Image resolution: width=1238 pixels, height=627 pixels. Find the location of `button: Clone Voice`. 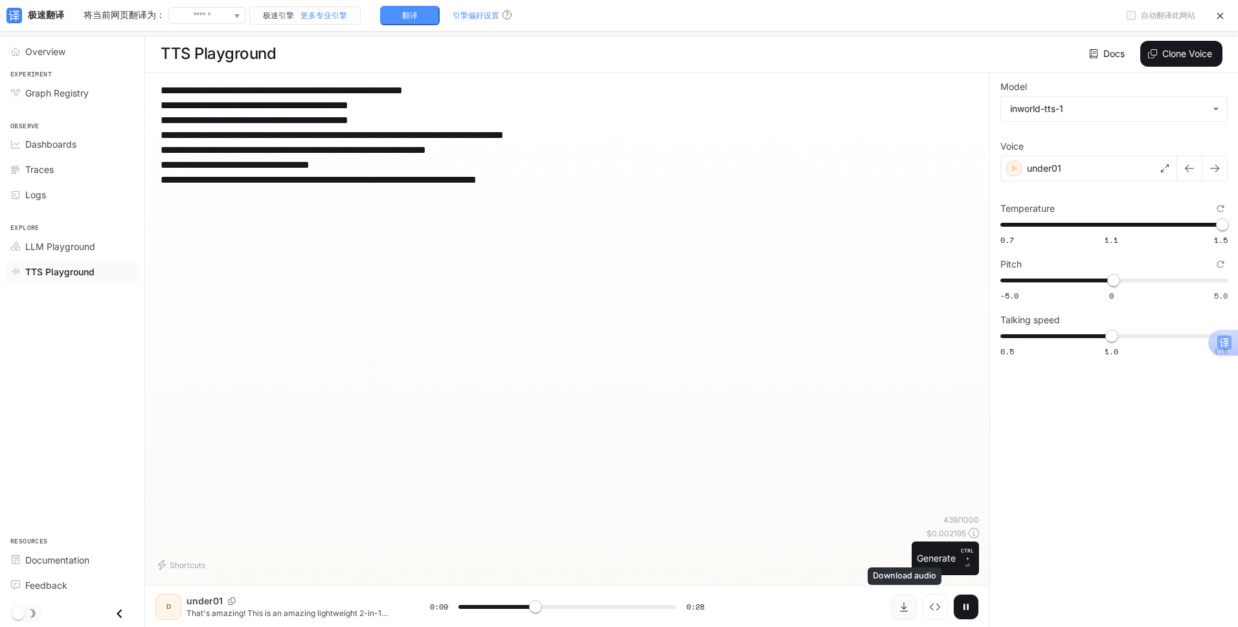

button: Clone Voice is located at coordinates (1181, 54).